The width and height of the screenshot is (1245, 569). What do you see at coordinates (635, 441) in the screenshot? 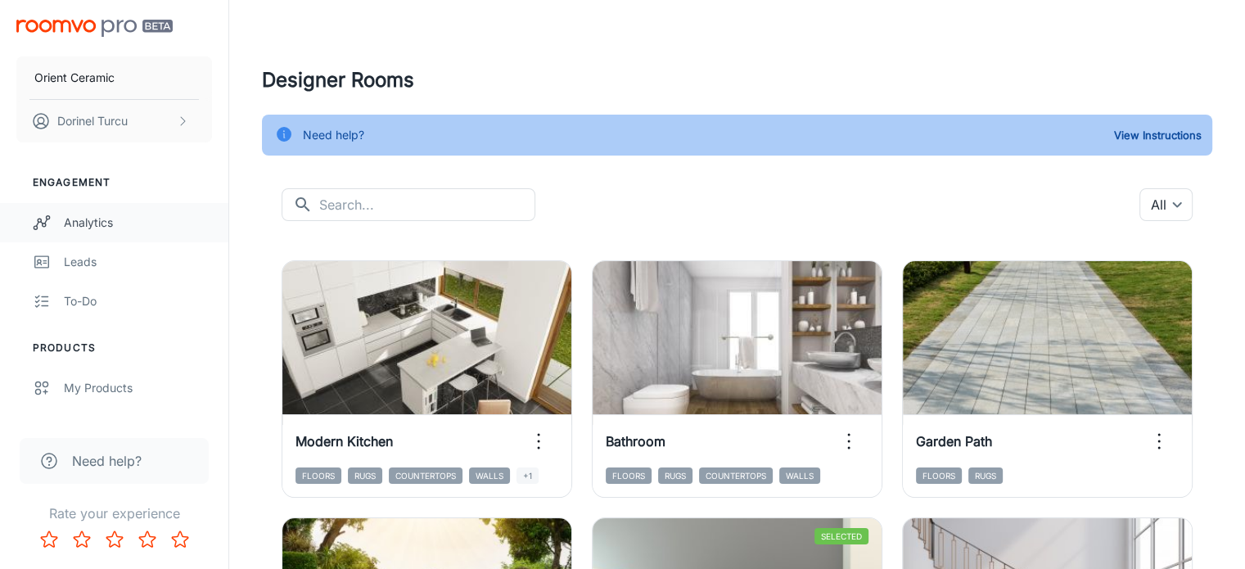
I see `h6: Bathroom` at bounding box center [635, 441].